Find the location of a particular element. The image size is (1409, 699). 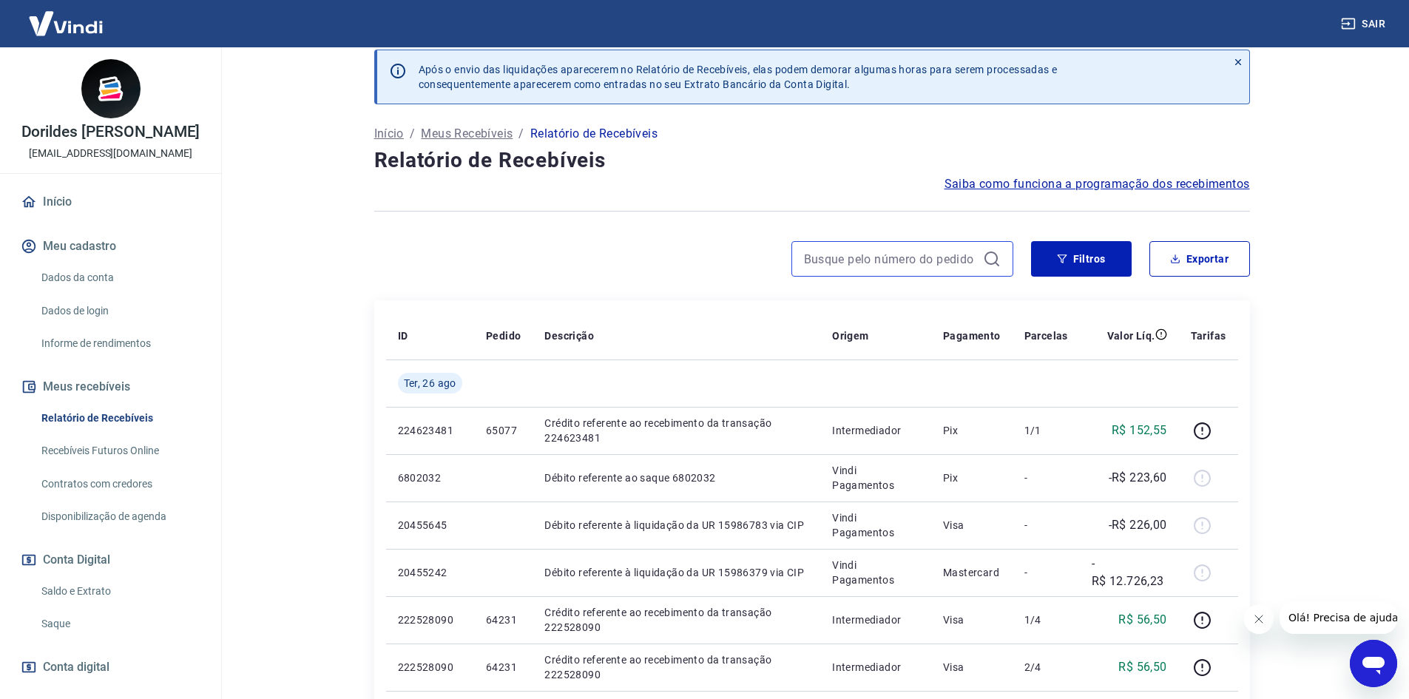

a: Informe de rendimentos is located at coordinates (119, 343).